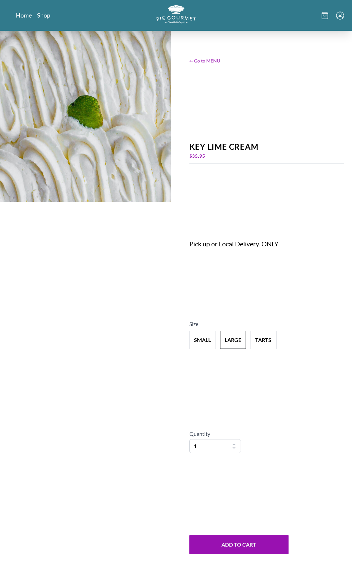  Describe the element at coordinates (239, 545) in the screenshot. I see `button: Add to Cart` at that location.